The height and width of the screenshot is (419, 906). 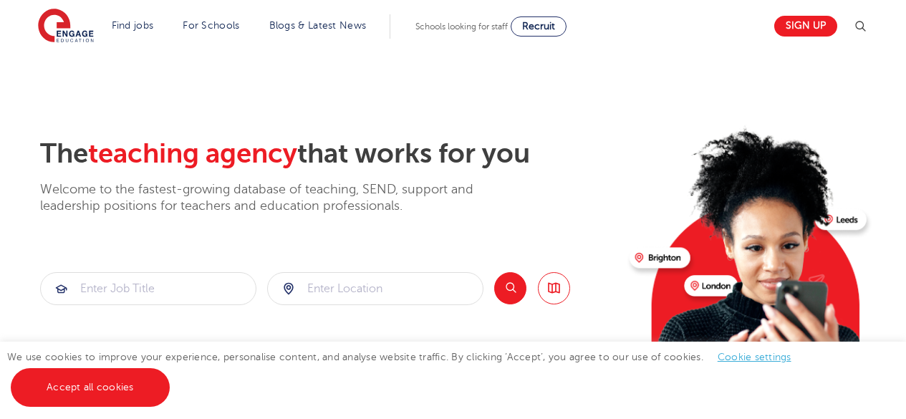 What do you see at coordinates (539, 27) in the screenshot?
I see `a: Recruit` at bounding box center [539, 27].